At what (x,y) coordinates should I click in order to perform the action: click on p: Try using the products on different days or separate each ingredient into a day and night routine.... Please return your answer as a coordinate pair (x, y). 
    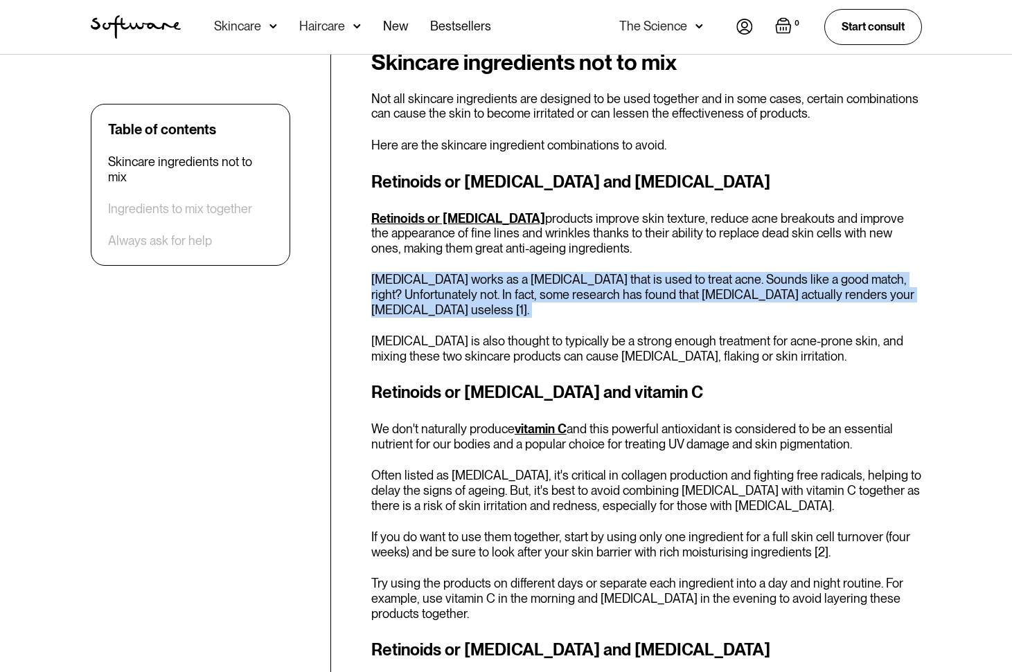
    Looking at the image, I should click on (646, 598).